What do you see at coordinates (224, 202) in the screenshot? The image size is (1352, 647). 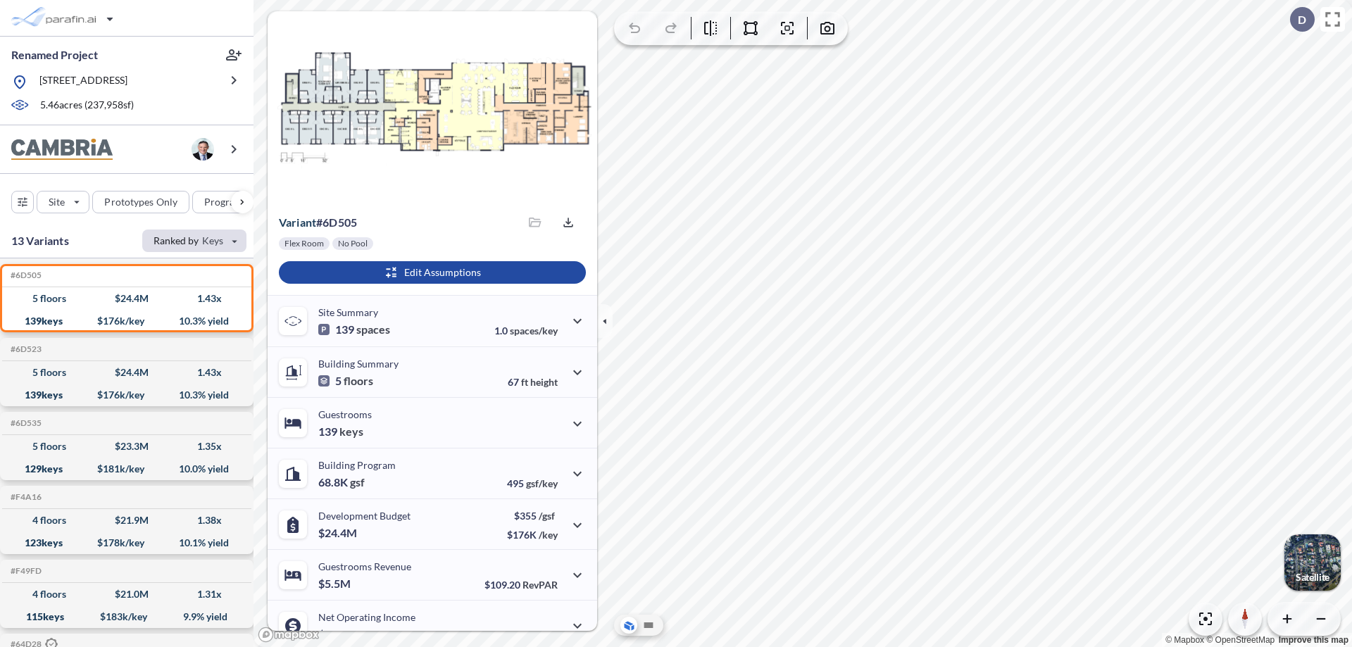 I see `p: Program` at bounding box center [224, 202].